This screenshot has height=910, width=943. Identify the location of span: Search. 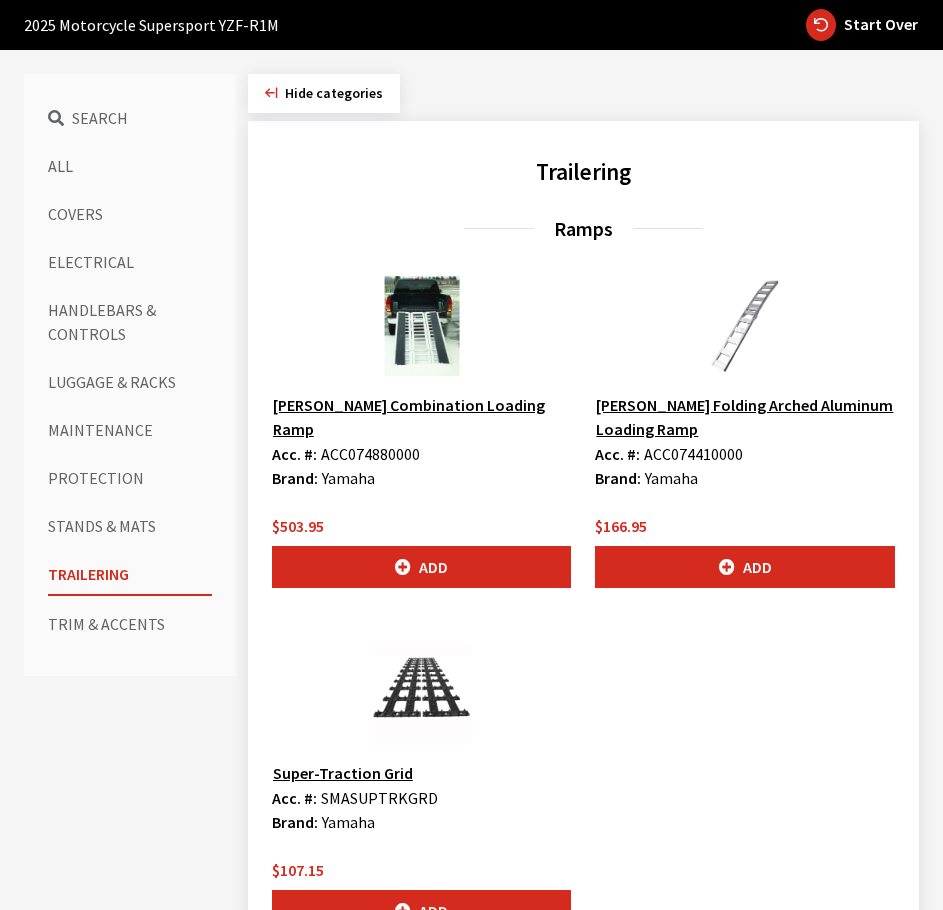
(100, 118).